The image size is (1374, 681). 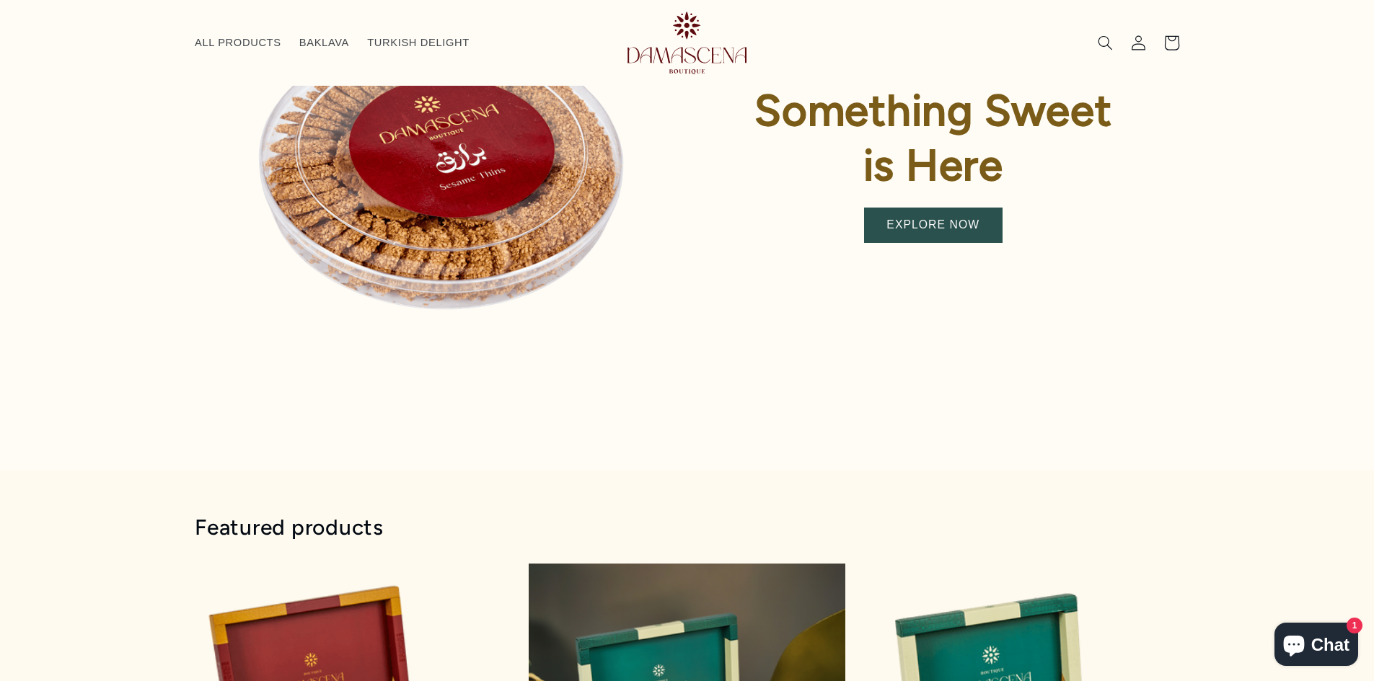 What do you see at coordinates (237, 43) in the screenshot?
I see `a: ALL PRODUCTS` at bounding box center [237, 43].